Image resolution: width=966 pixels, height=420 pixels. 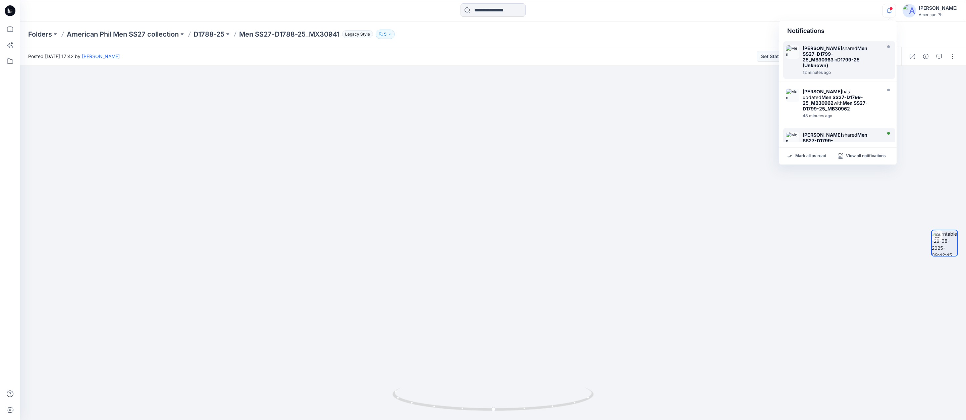 What do you see at coordinates (209, 34) in the screenshot?
I see `a: D1788-25` at bounding box center [209, 34].